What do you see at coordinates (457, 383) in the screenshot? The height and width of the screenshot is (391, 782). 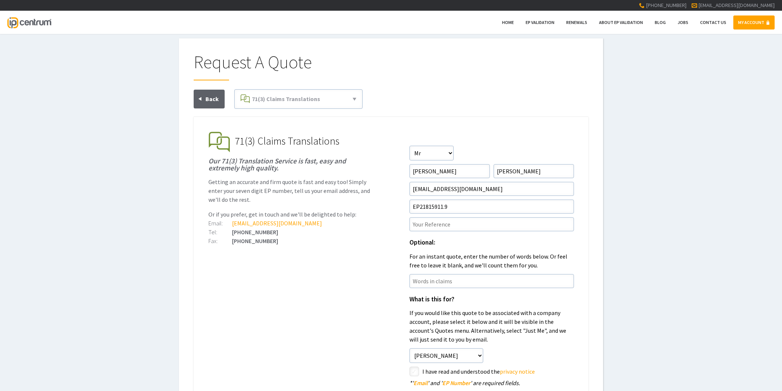 I see `span: EP Number` at bounding box center [457, 383].